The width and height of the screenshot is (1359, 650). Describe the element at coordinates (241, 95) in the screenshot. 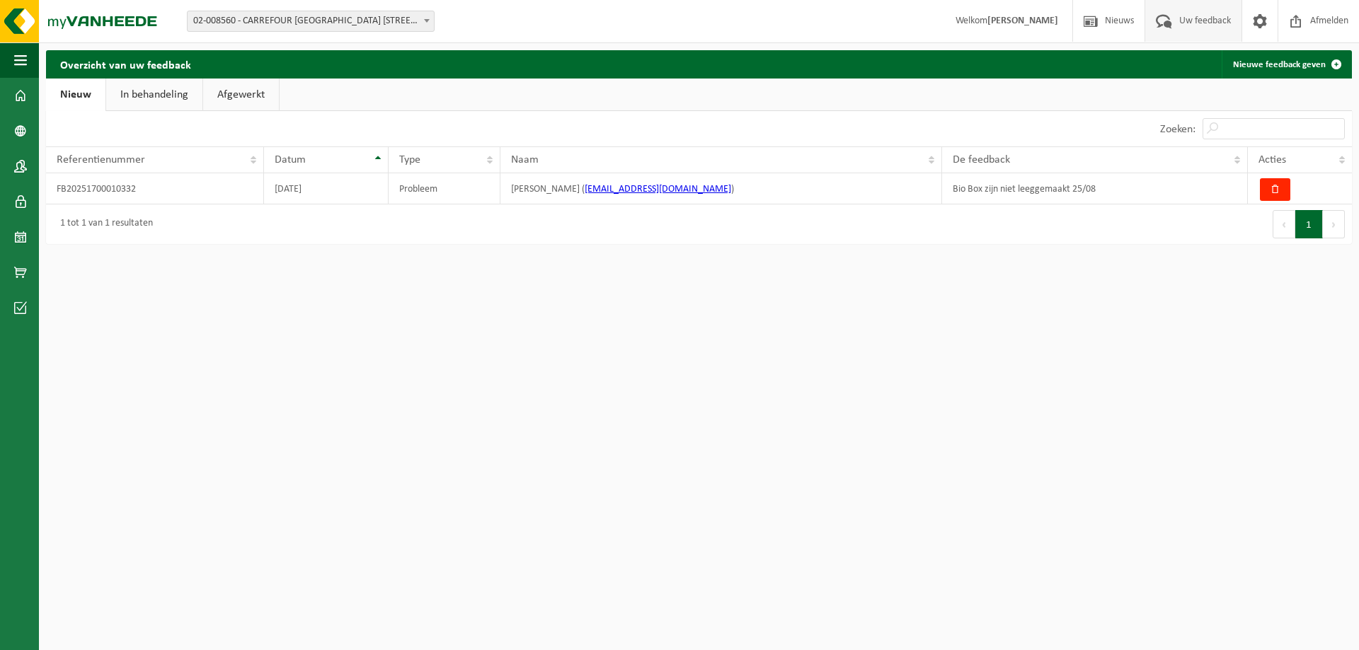

I see `a: Afgewerkt` at that location.